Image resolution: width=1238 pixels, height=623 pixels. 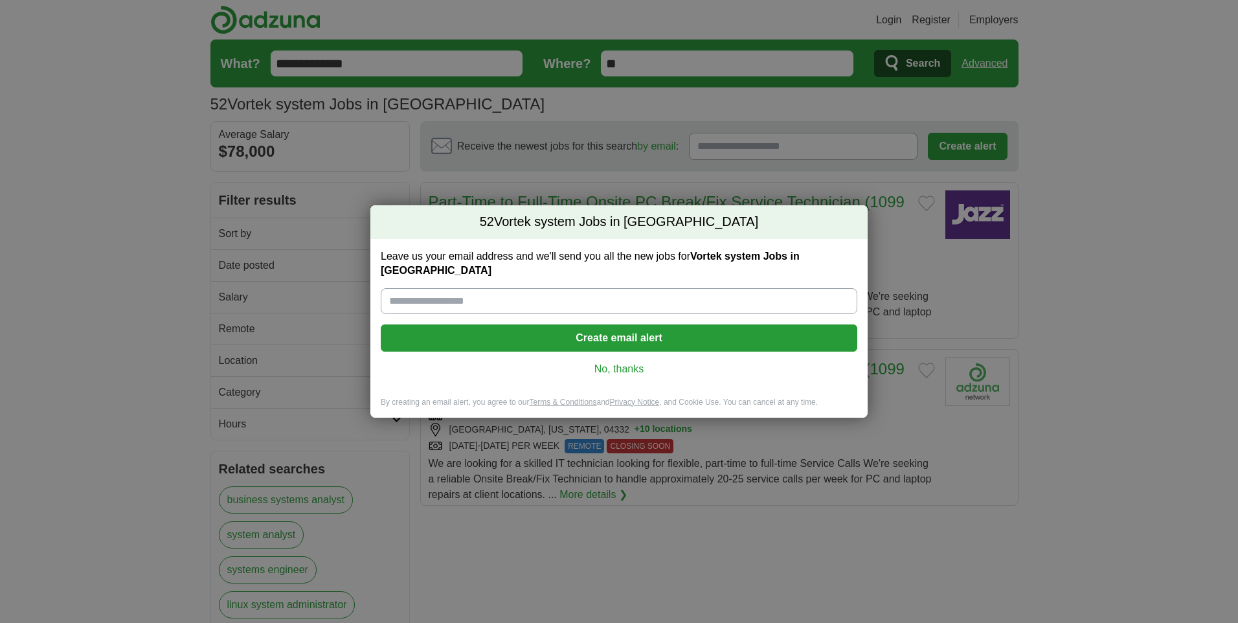 I want to click on div: By creating an email alert, you agree to our and , and Cookie Use. You can cancel at any time., so click(x=619, y=407).